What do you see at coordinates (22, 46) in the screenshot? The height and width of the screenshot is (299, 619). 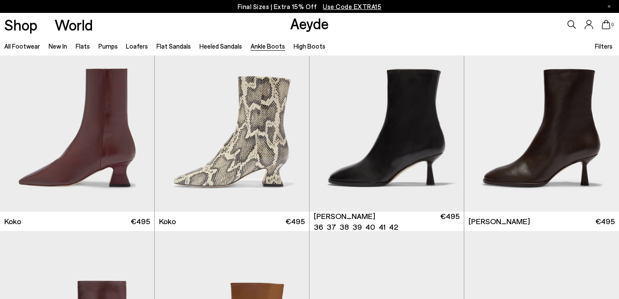 I see `a: All Footwear` at bounding box center [22, 46].